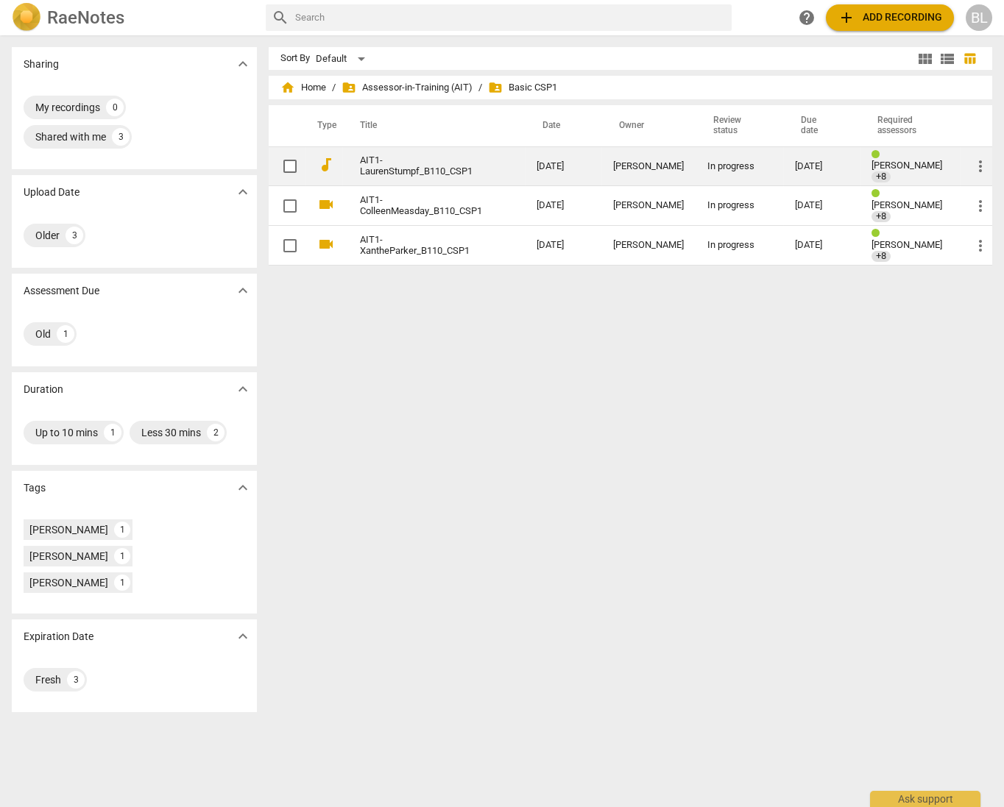 The width and height of the screenshot is (1004, 807). What do you see at coordinates (41, 64) in the screenshot?
I see `p: Sharing` at bounding box center [41, 64].